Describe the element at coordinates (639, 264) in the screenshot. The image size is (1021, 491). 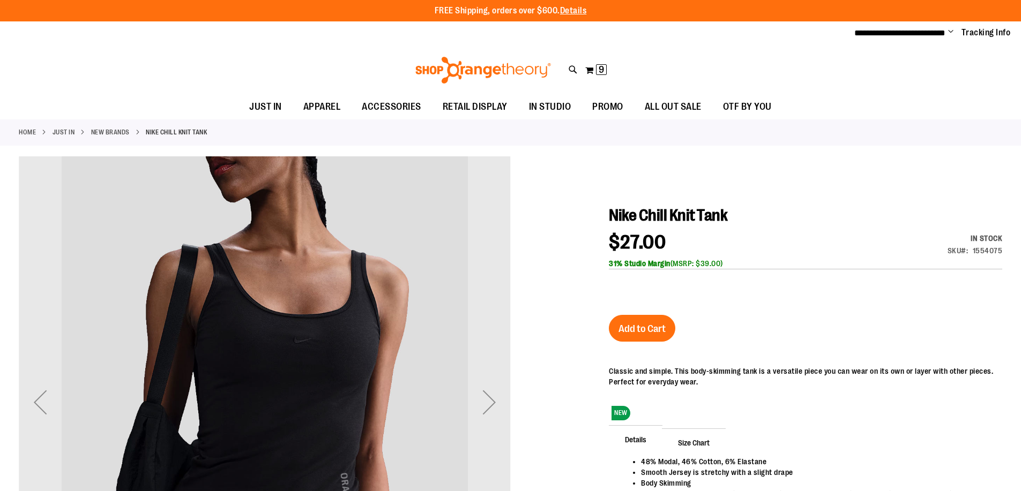
I see `b: 31% Studio Margin` at that location.